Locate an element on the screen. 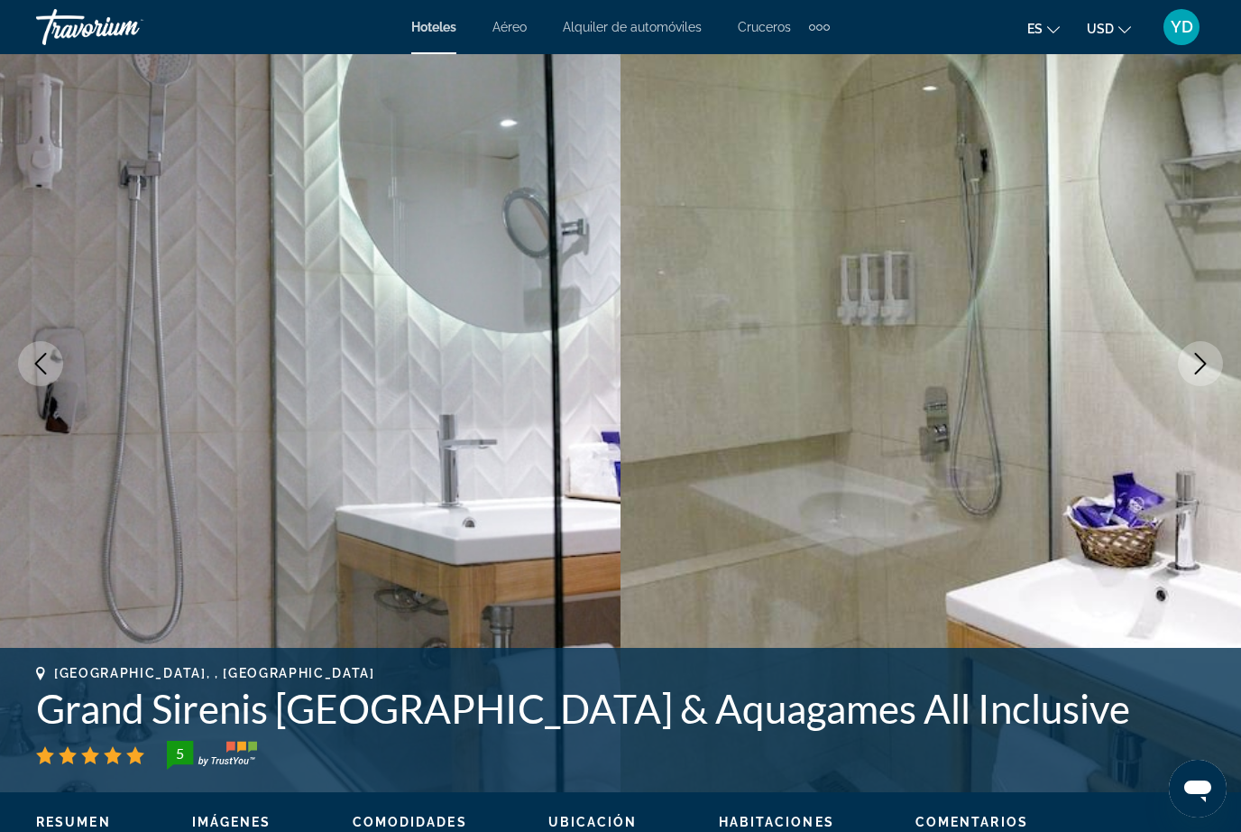 Image resolution: width=1241 pixels, height=832 pixels. span: Hoteles is located at coordinates (434, 27).